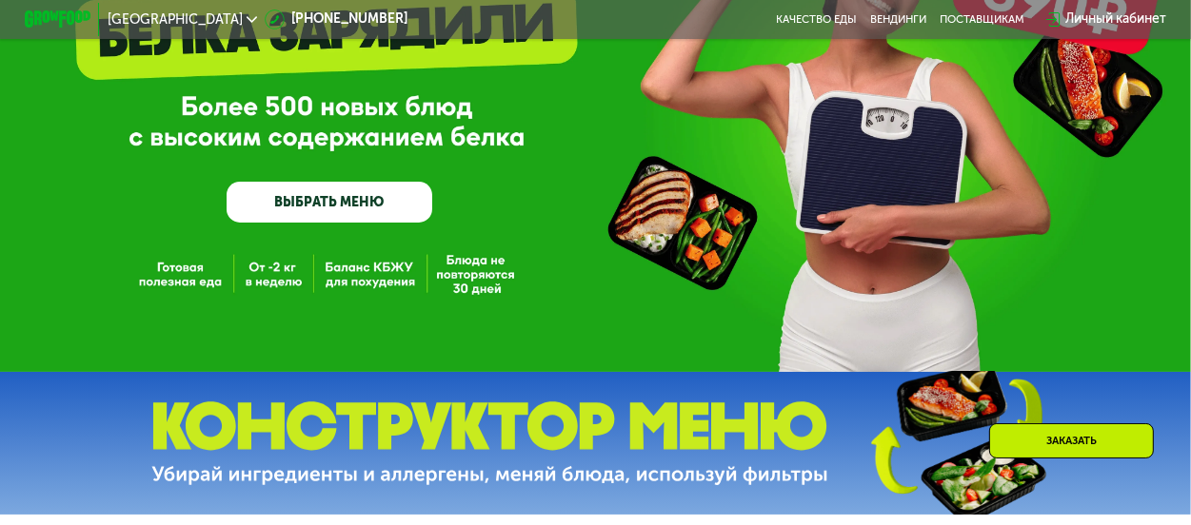 Image resolution: width=1191 pixels, height=525 pixels. Describe the element at coordinates (1071, 441) in the screenshot. I see `div: Заказать` at that location.